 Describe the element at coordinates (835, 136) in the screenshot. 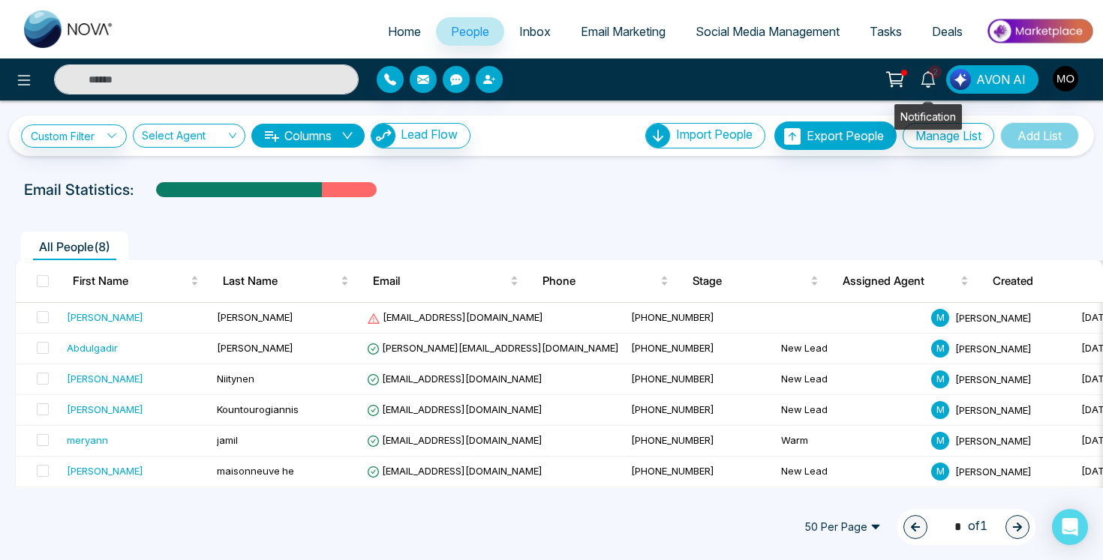

I see `button: Export People` at that location.